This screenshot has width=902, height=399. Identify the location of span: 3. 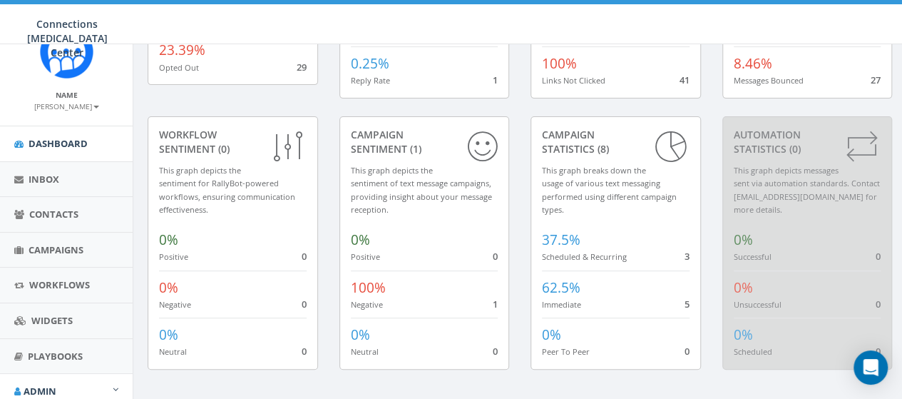
(687, 256).